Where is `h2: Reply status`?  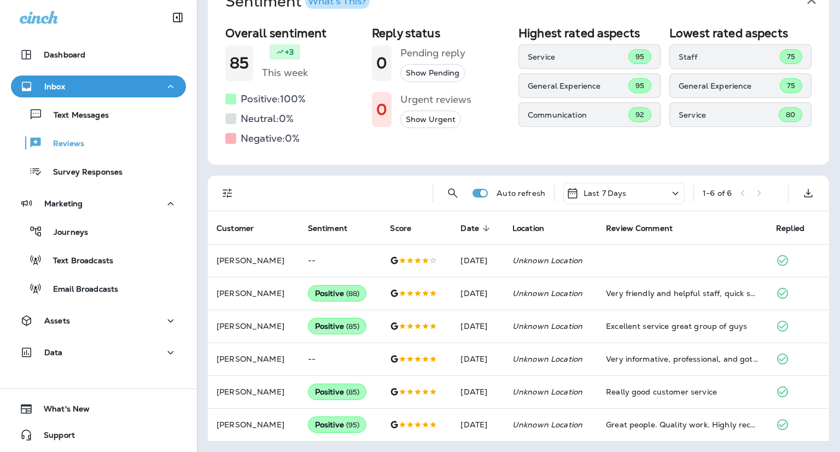 h2: Reply status is located at coordinates (441, 33).